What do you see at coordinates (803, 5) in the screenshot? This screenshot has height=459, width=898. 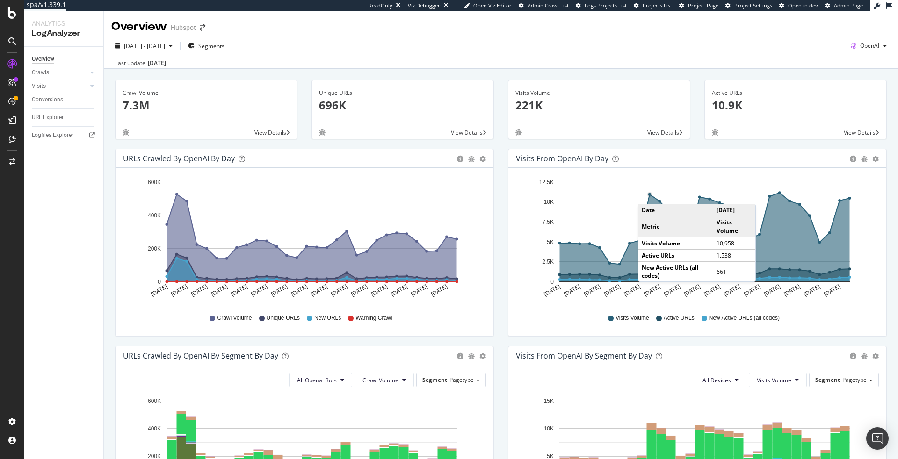 I see `span: Open in dev` at bounding box center [803, 5].